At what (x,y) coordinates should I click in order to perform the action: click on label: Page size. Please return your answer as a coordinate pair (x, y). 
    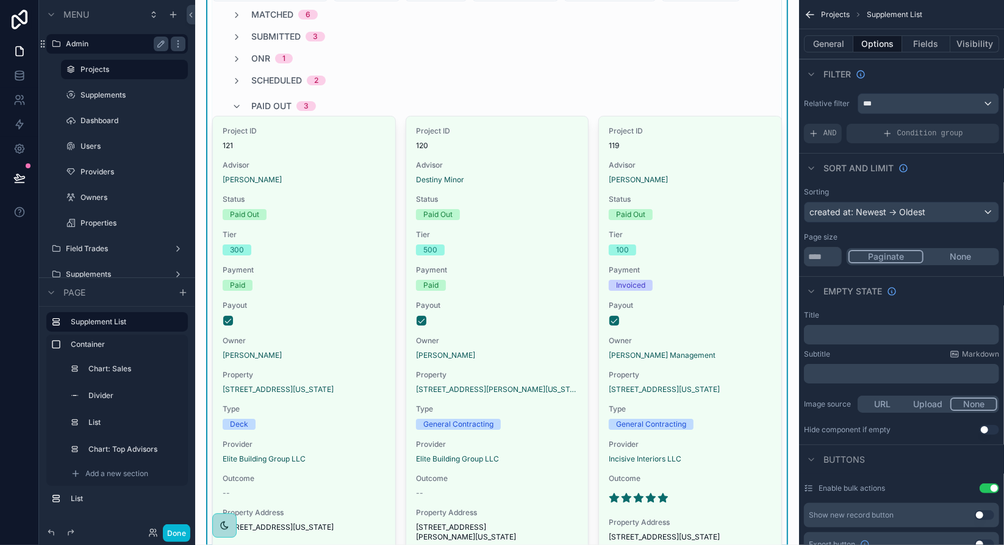
    Looking at the image, I should click on (820, 237).